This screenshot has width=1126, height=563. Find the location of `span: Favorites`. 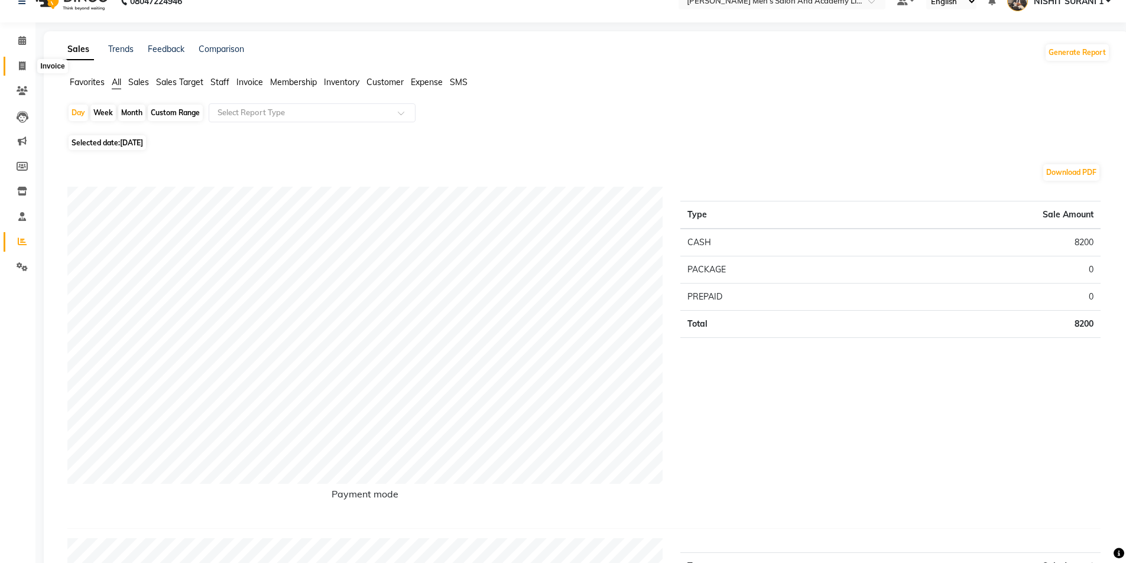

span: Favorites is located at coordinates (87, 82).